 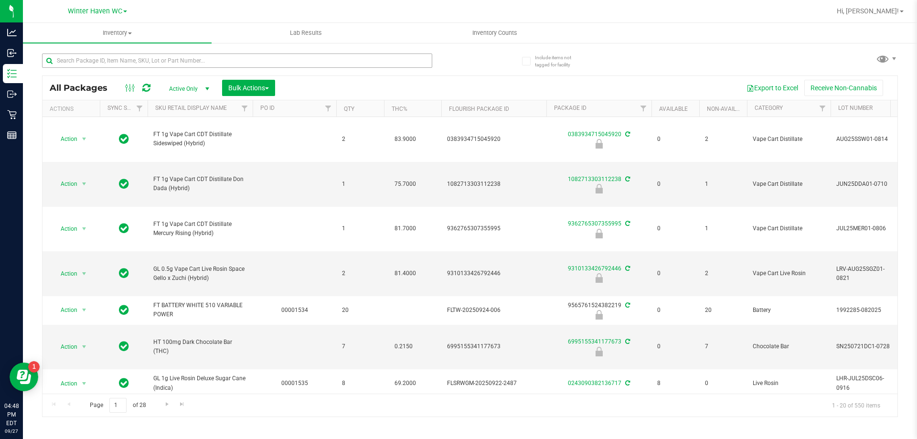 I want to click on span: Live Rosin, so click(x=789, y=383).